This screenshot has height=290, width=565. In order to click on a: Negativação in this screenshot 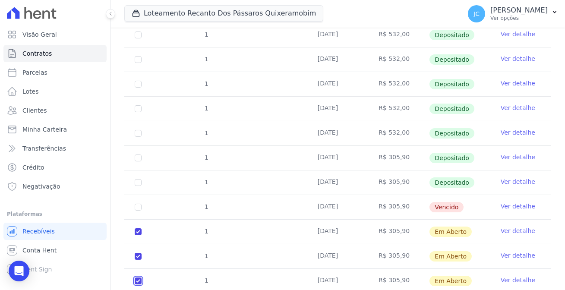, I will do `click(55, 186)`.